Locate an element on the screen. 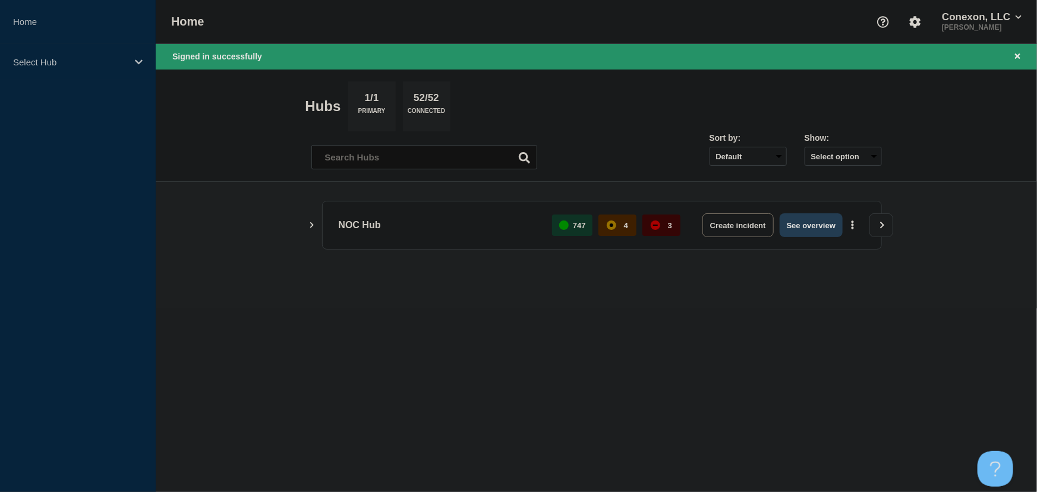  p: Connected is located at coordinates (426, 113).